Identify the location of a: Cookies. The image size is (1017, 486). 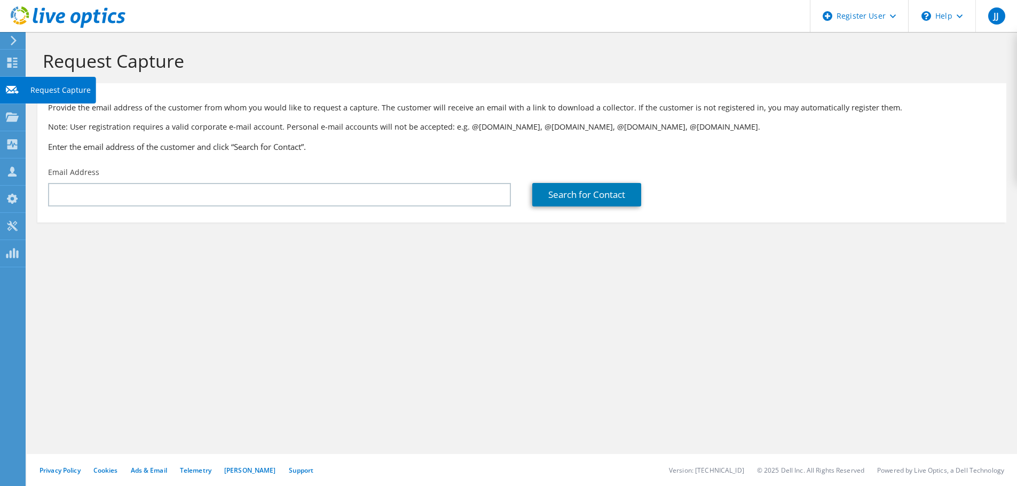
(106, 470).